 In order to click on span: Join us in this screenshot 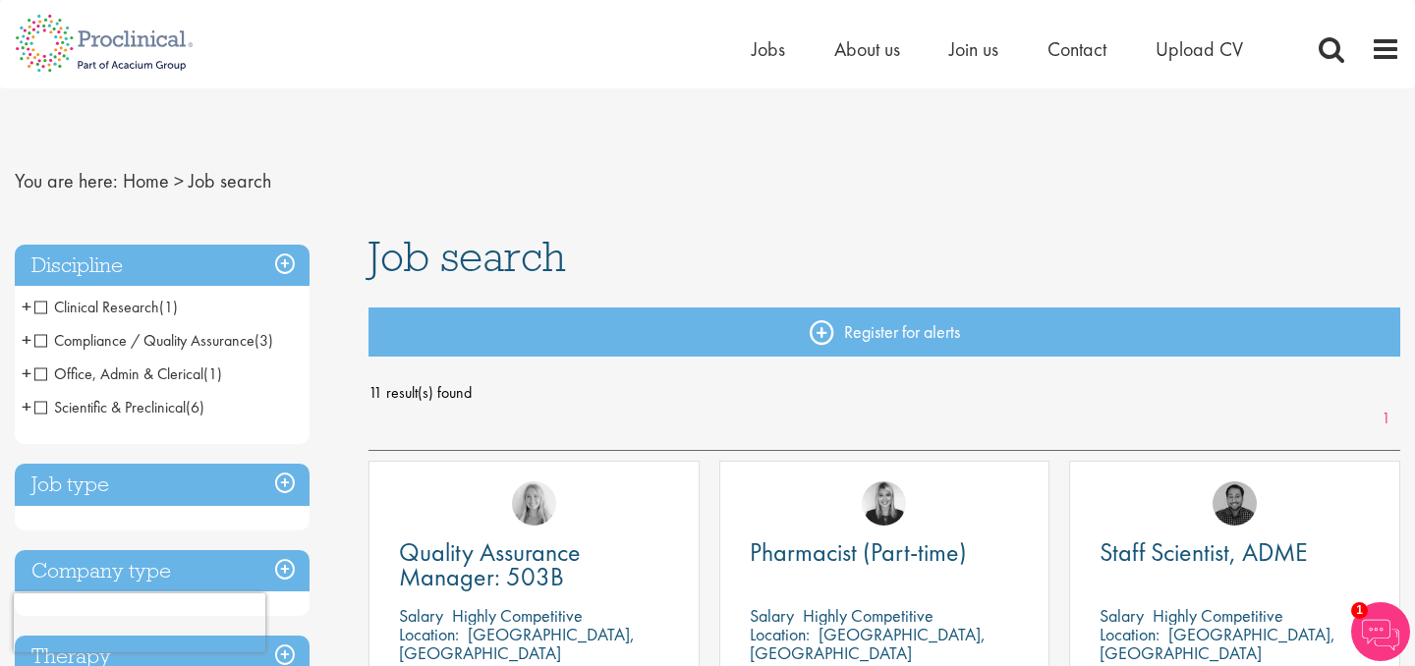, I will do `click(974, 49)`.